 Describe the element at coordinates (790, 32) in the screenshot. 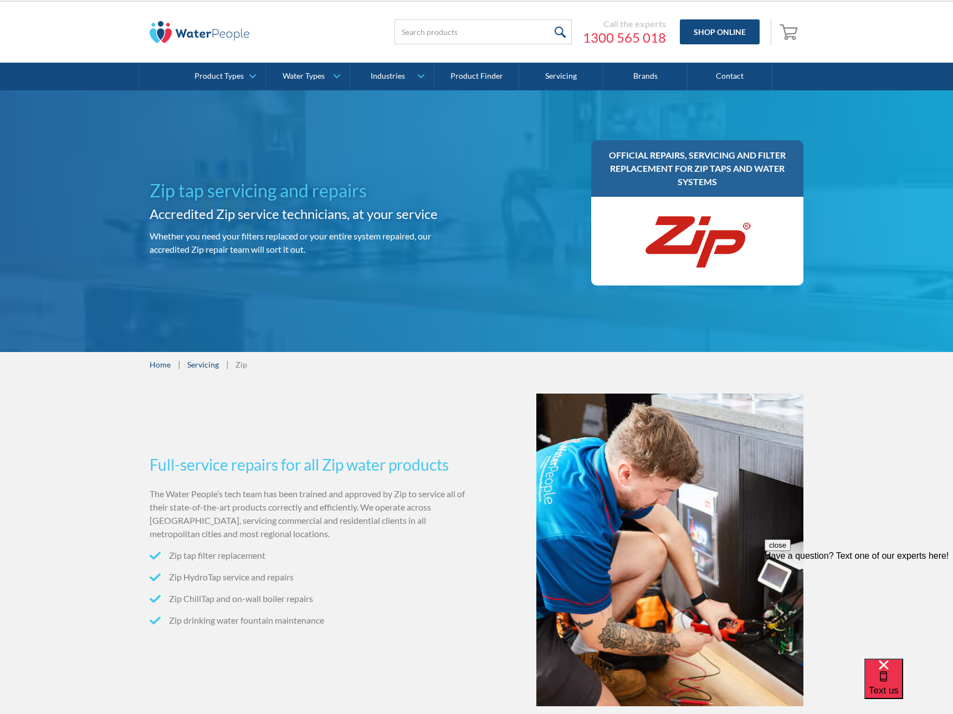

I see `img: shopping cart` at that location.